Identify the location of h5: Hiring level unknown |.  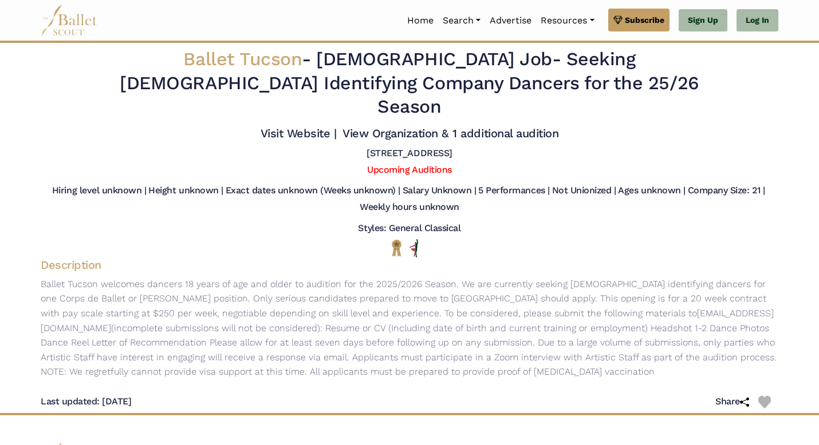
(99, 191).